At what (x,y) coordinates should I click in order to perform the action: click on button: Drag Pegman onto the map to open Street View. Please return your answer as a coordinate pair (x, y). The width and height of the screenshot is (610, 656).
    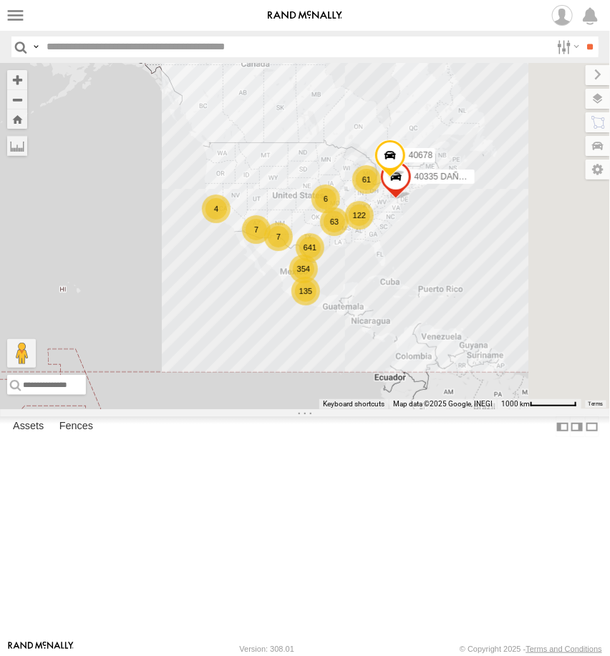
    Looking at the image, I should click on (21, 354).